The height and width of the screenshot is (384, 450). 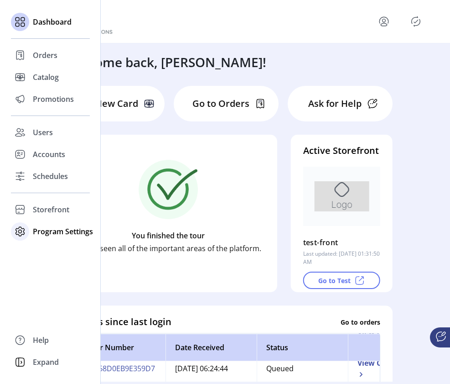 I want to click on th: Date Received, so click(x=211, y=347).